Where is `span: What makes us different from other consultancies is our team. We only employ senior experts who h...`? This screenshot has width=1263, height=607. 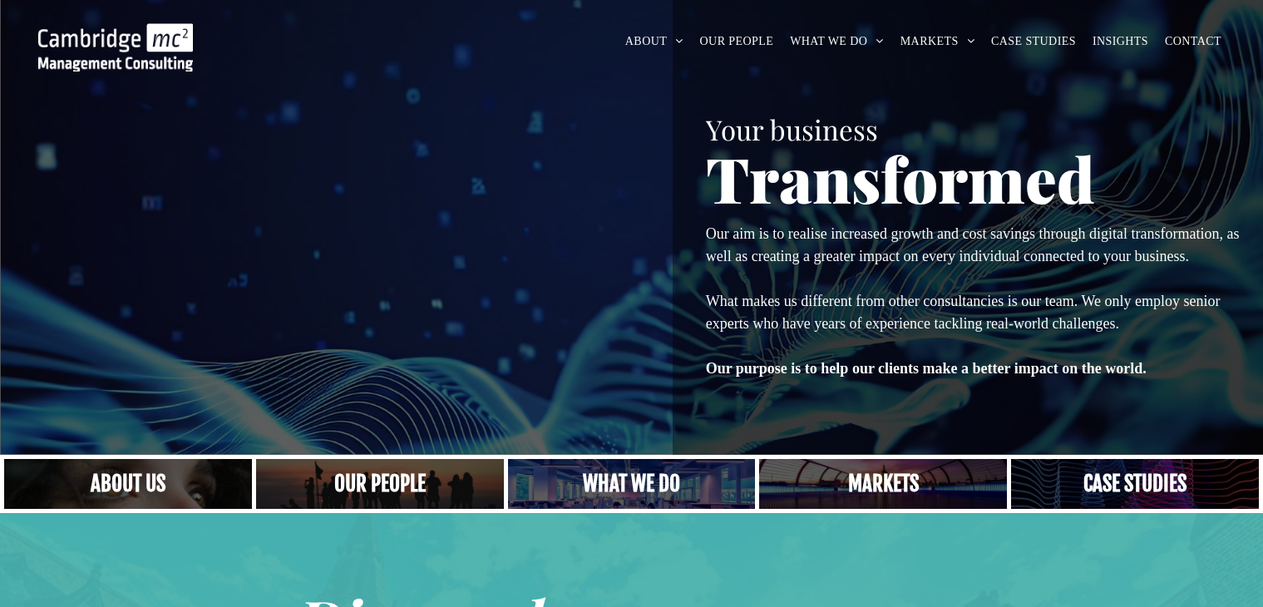
span: What makes us different from other consultancies is our team. We only employ senior experts who h... is located at coordinates (963, 312).